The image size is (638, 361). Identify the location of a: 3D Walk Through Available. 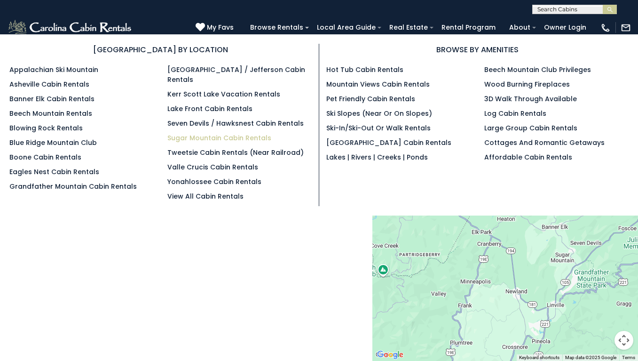
(530, 99).